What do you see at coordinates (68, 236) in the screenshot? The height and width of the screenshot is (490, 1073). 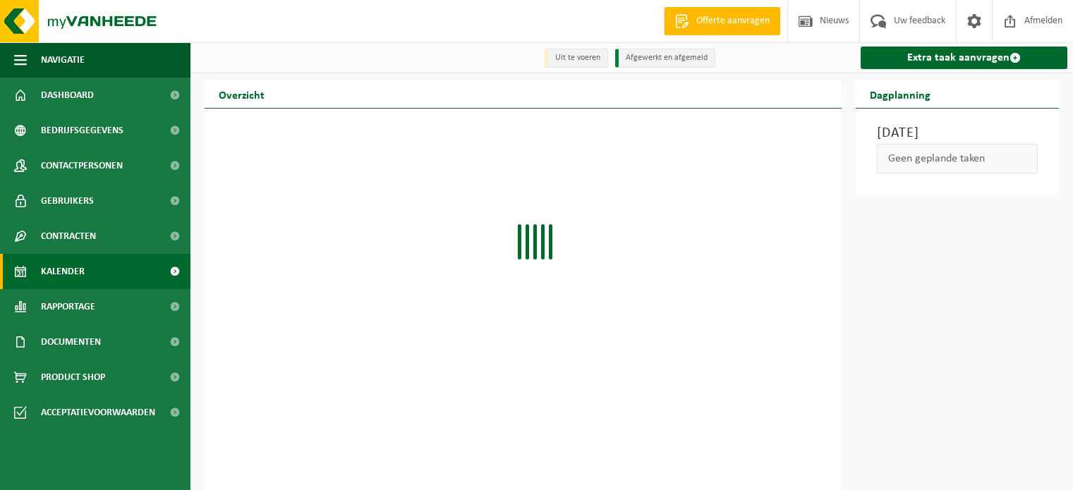 I see `span: Contracten` at bounding box center [68, 236].